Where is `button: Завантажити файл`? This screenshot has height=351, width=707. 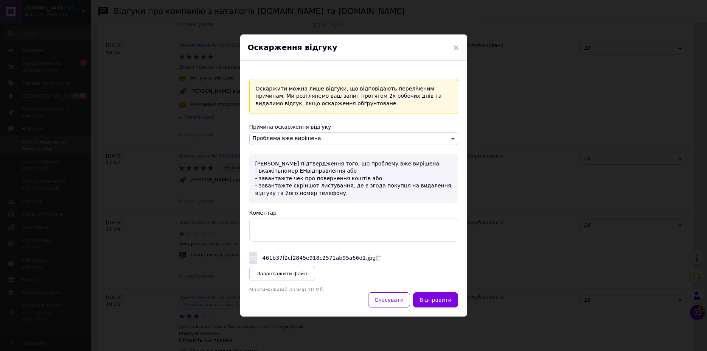 button: Завантажити файл is located at coordinates (282, 273).